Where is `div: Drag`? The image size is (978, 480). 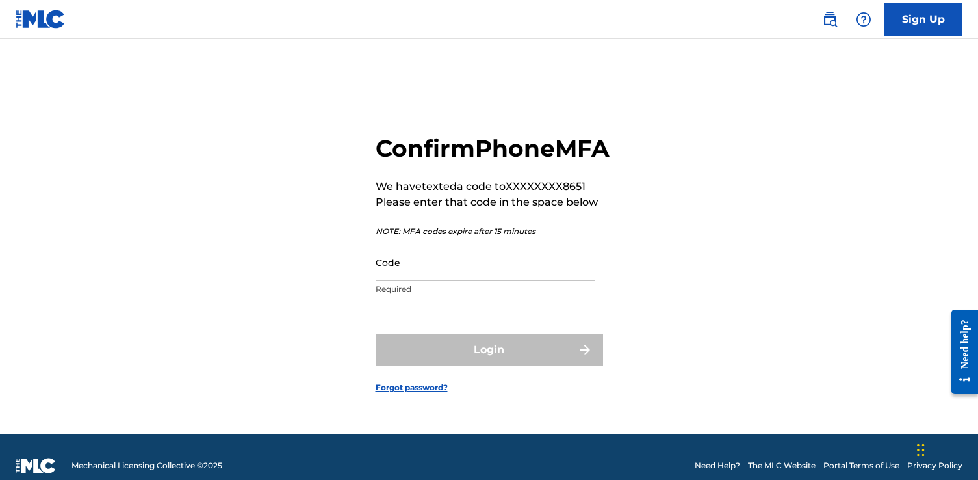
div: Drag is located at coordinates (921, 450).